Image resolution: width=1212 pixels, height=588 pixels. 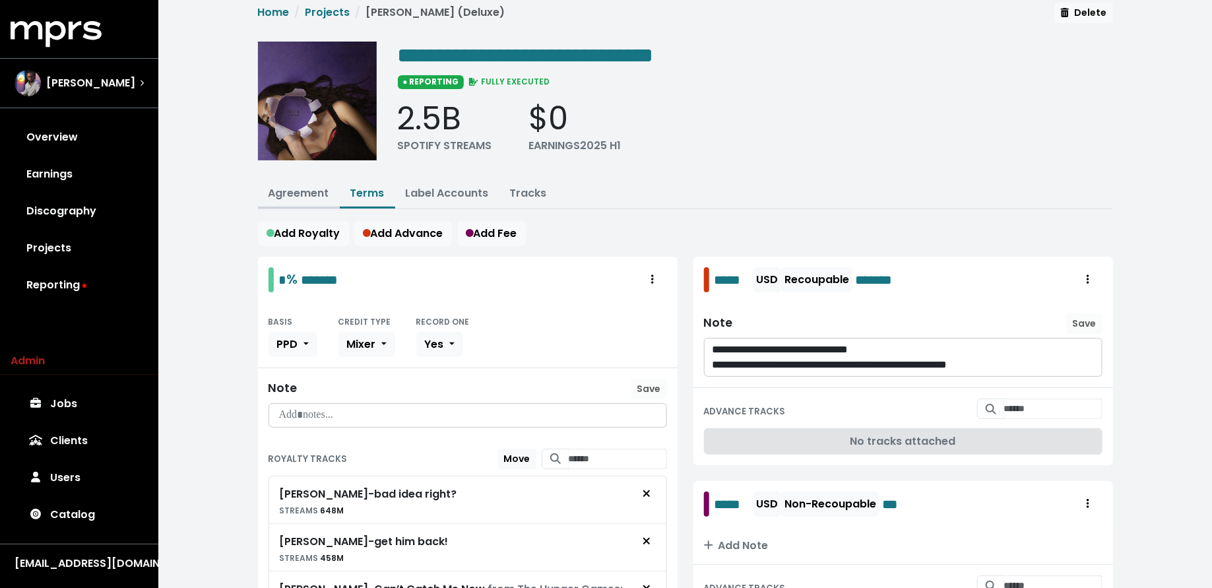 What do you see at coordinates (28, 83) in the screenshot?
I see `img: The selected account / producer` at bounding box center [28, 83].